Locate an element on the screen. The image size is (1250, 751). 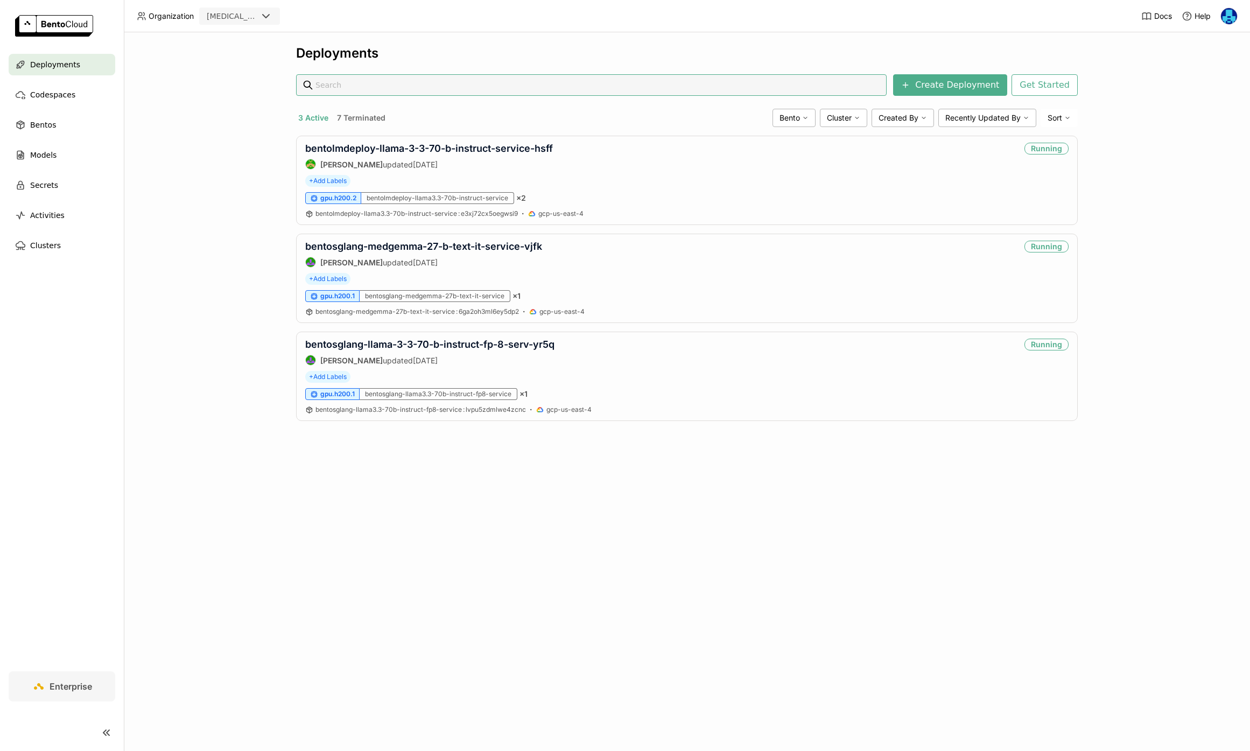
a: bentosglang-llama3.3-70b-instruct-fp8-service:lvpu5zdmlwe4zcnc is located at coordinates (420, 410).